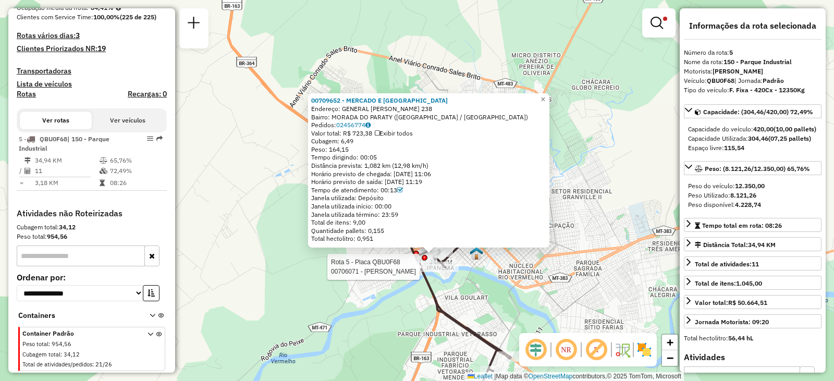  What do you see at coordinates (128, 120) in the screenshot?
I see `button: Ver veículos` at bounding box center [128, 120].